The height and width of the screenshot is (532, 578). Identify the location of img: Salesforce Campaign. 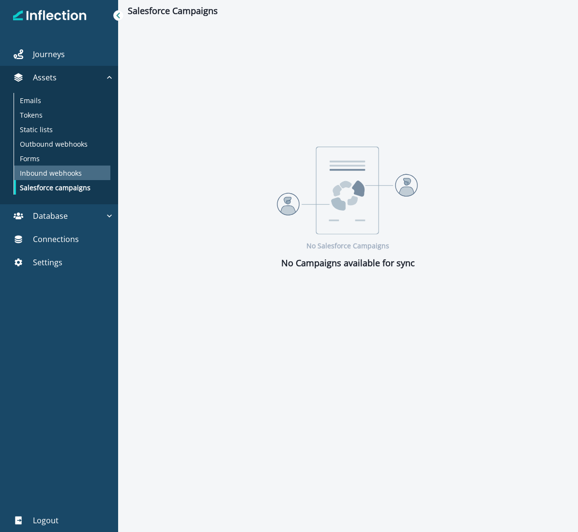
(348, 191).